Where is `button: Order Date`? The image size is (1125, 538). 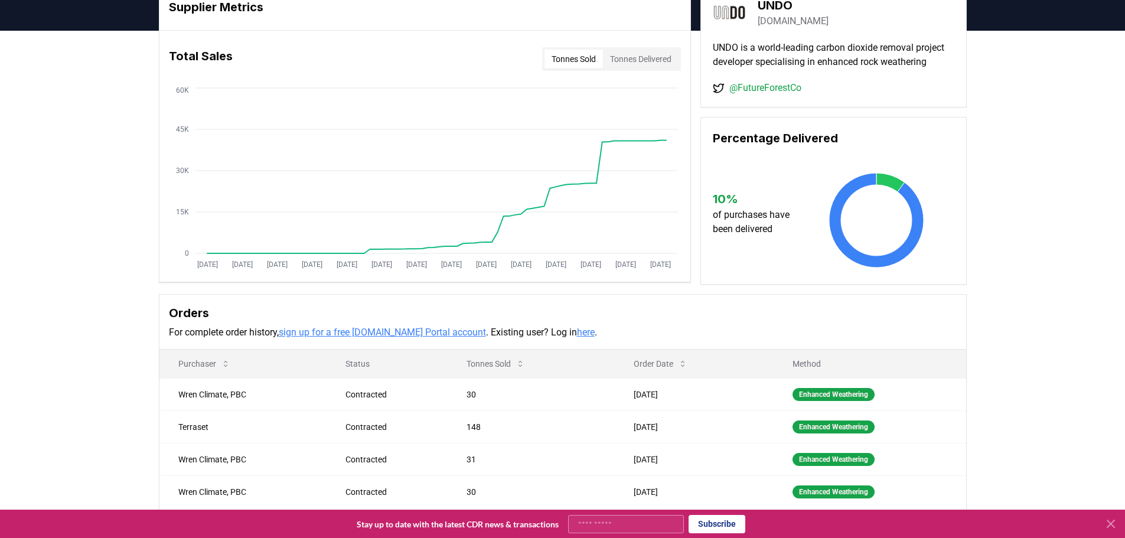
button: Order Date is located at coordinates (660, 364).